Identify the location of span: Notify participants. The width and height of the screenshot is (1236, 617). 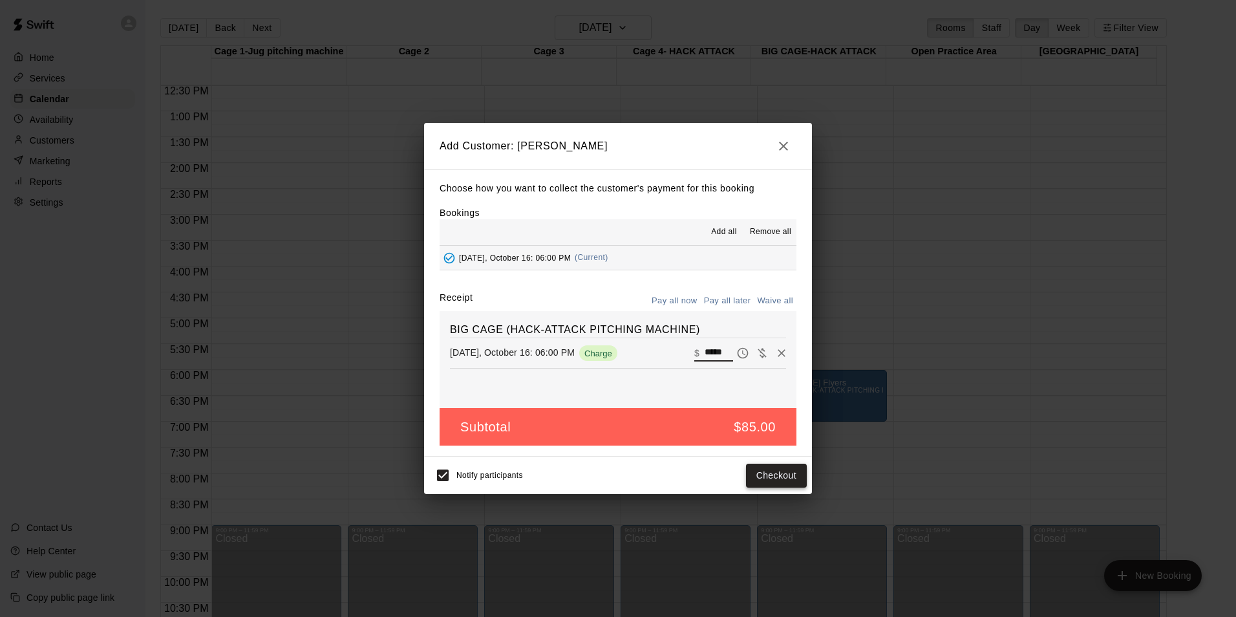
(489, 476).